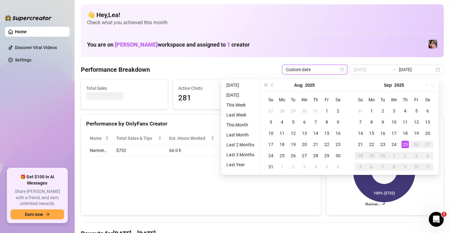 The image size is (450, 233). What do you see at coordinates (371, 70) in the screenshot?
I see `input: Start date` at bounding box center [371, 70].